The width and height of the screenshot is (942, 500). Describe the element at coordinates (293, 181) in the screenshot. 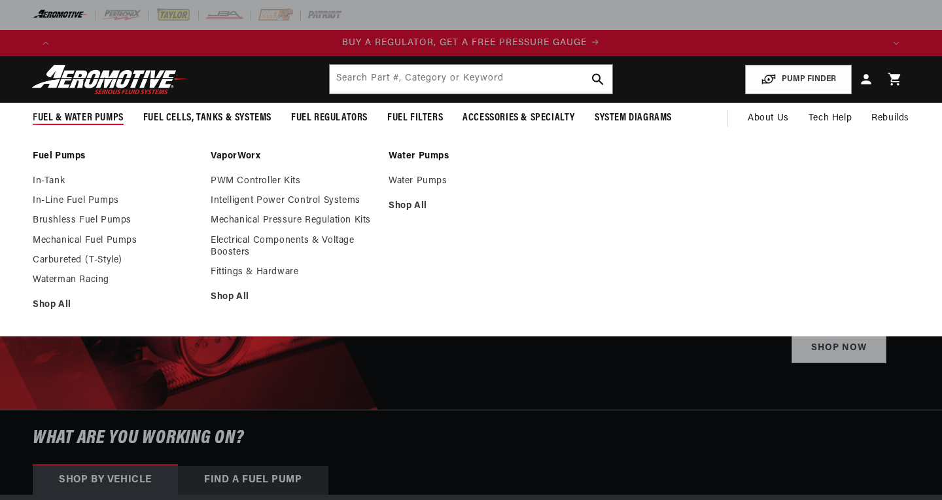

I see `a: PWM Controller Kits` at that location.